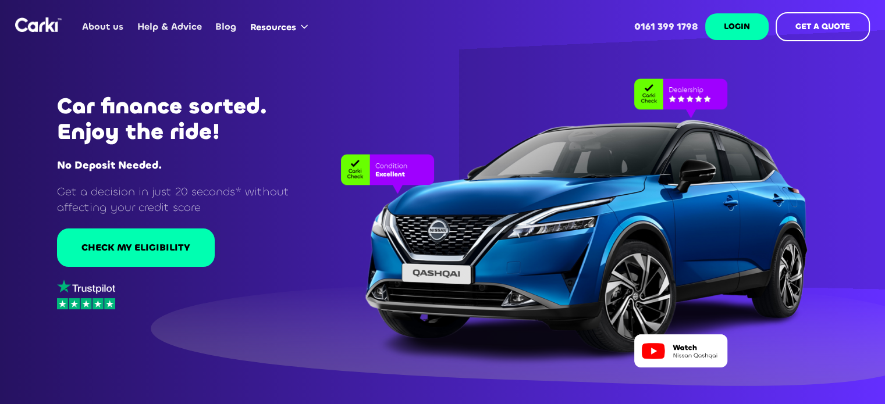  What do you see at coordinates (187, 119) in the screenshot?
I see `h1: Car finance sorted. Enjoy the ride!` at bounding box center [187, 119].